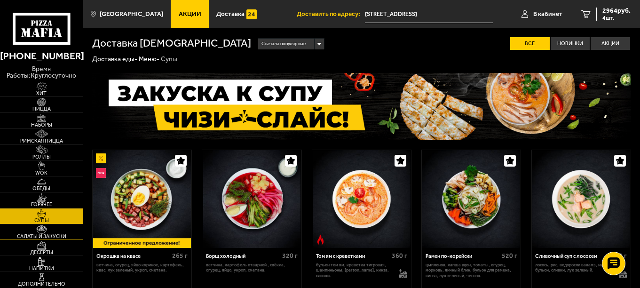  What do you see at coordinates (252, 199) in the screenshot?
I see `a: Борщ холодный` at bounding box center [252, 199].